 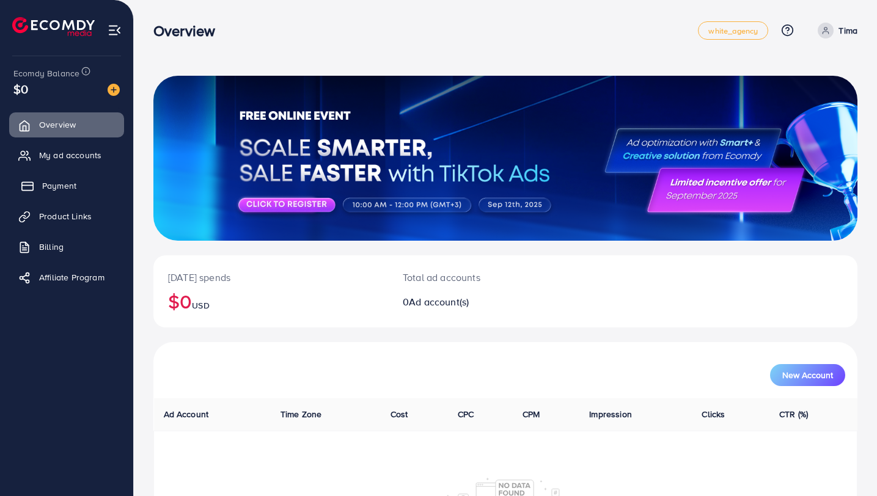 I want to click on a: logo, so click(x=53, y=26).